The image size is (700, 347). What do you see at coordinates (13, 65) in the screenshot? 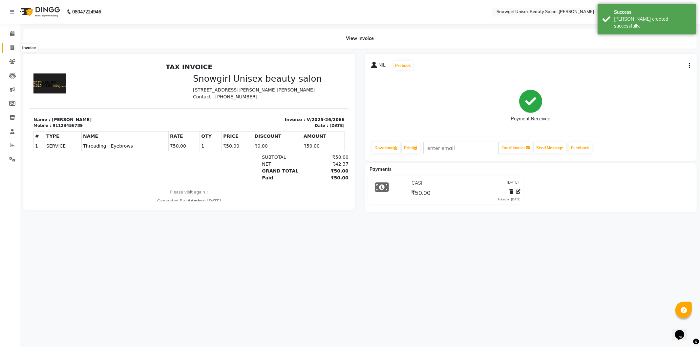
I see `div: Mobile :` at bounding box center [13, 65].